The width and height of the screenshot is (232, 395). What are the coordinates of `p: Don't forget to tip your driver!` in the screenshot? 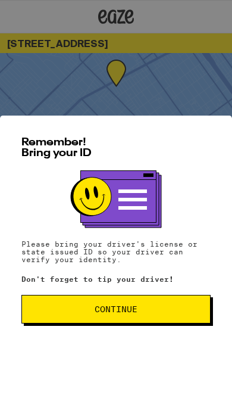 It's located at (116, 279).